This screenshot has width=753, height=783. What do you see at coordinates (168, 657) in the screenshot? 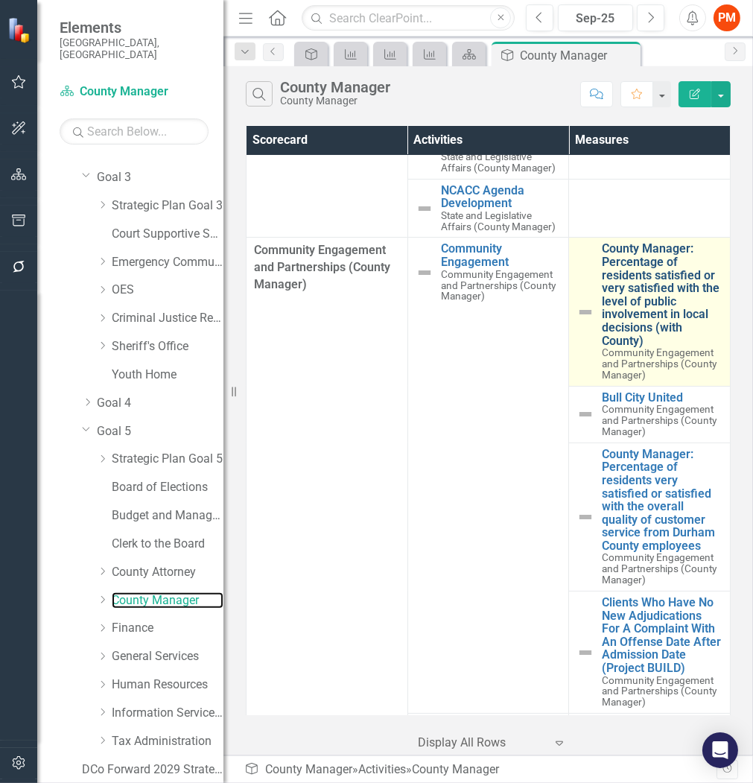
I see `a: General Services` at bounding box center [168, 657].